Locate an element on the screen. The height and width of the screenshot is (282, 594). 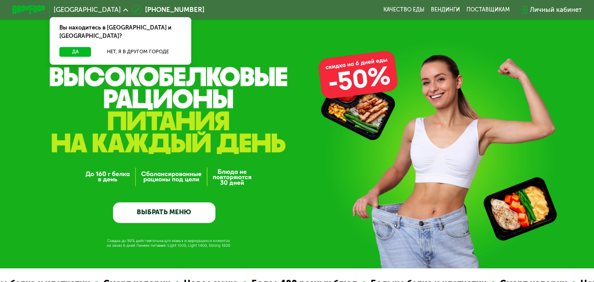
a: Вендинги is located at coordinates (445, 10).